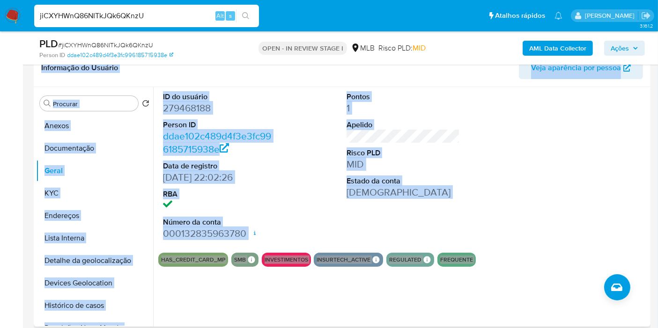 Image resolution: width=658 pixels, height=328 pixels. What do you see at coordinates (403, 164) in the screenshot?
I see `dd: MID` at bounding box center [403, 164].